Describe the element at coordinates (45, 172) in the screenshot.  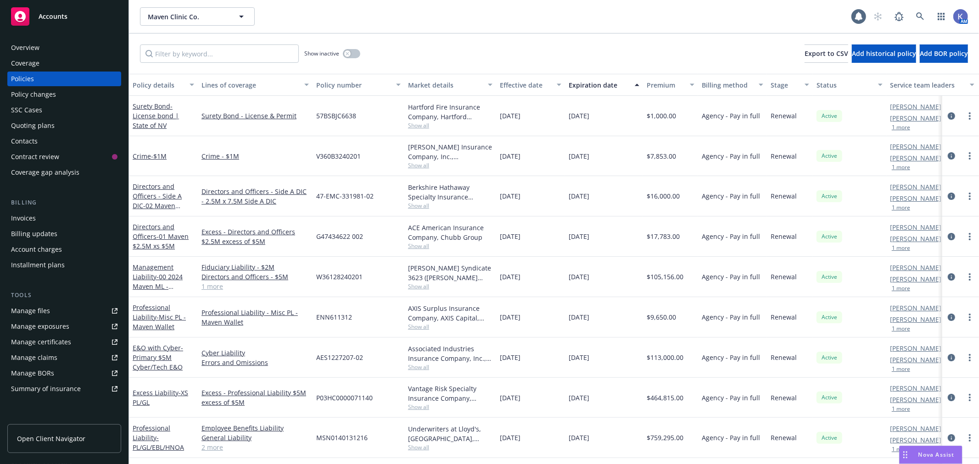
I see `div: Coverage gap analysis` at that location.